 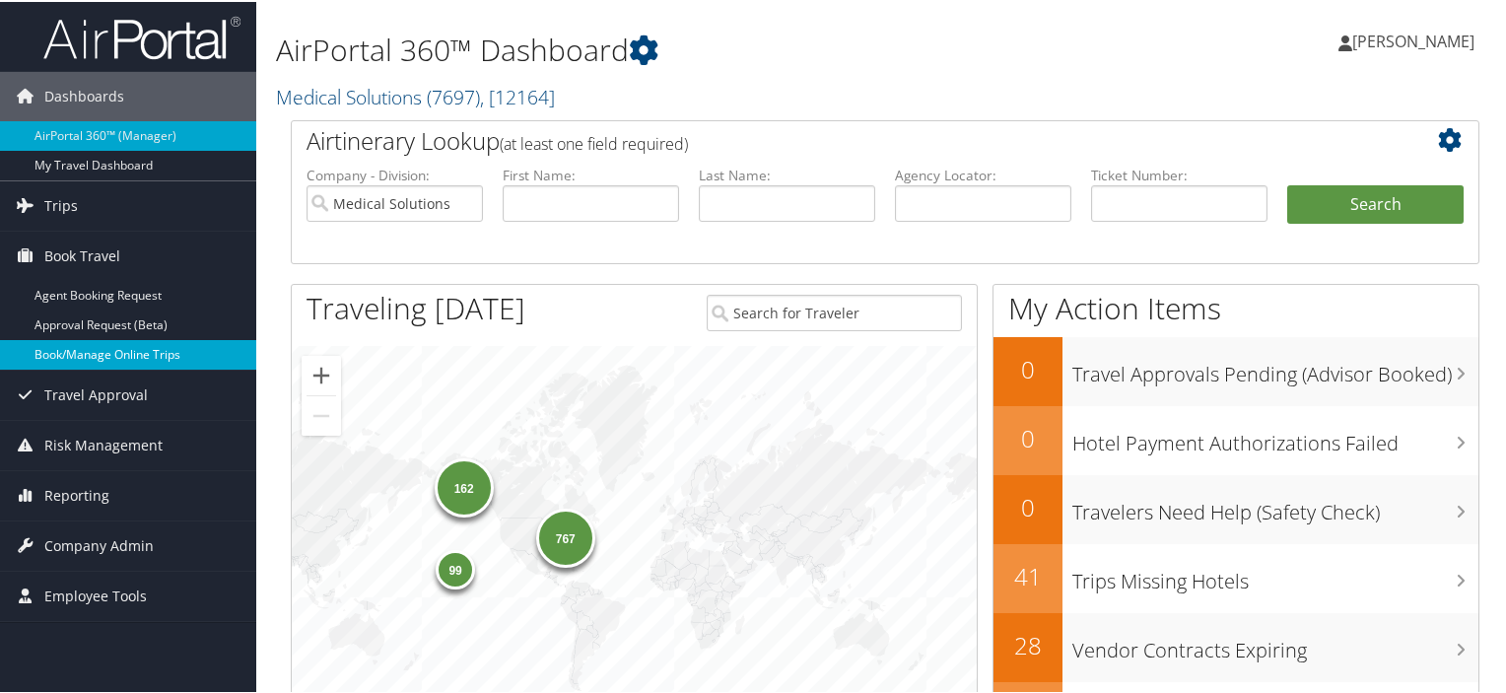 I want to click on a: 28Vendor Contracts Expiring, so click(x=1236, y=645).